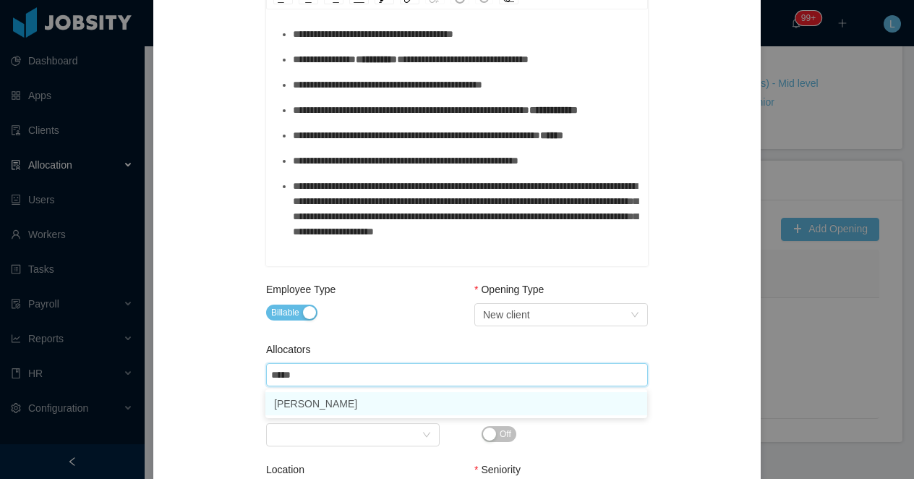 The height and width of the screenshot is (479, 914). What do you see at coordinates (506, 315) in the screenshot?
I see `div: New client` at bounding box center [506, 315].